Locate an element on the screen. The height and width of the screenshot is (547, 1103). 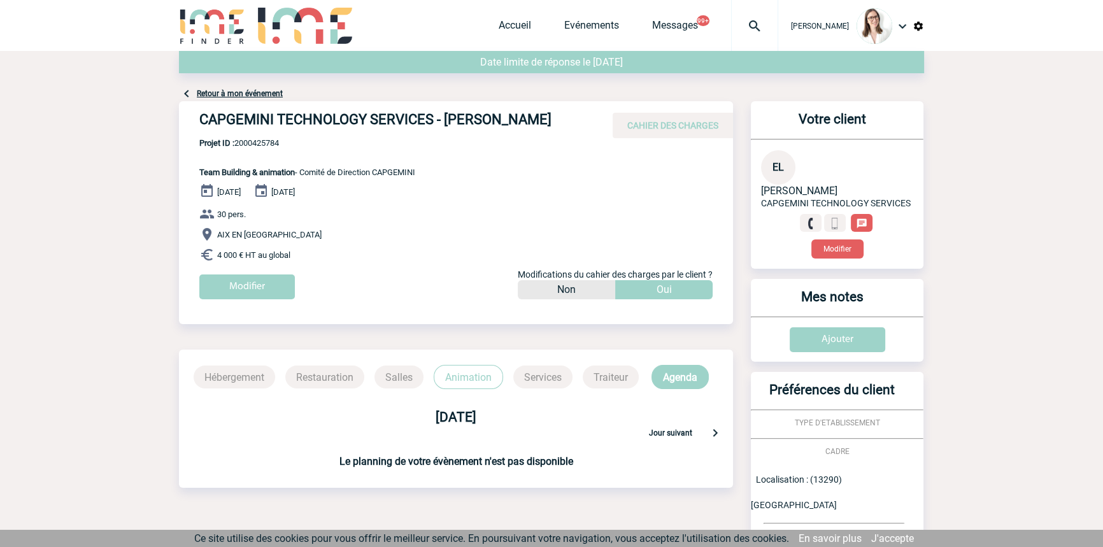
span: 4 000 € HT au global is located at coordinates (254, 255).